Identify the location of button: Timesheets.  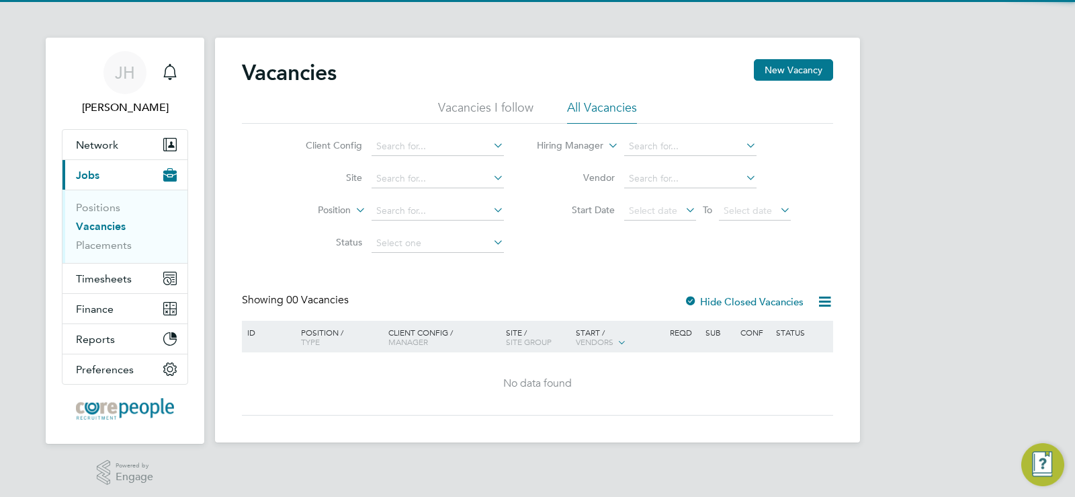
(125, 278).